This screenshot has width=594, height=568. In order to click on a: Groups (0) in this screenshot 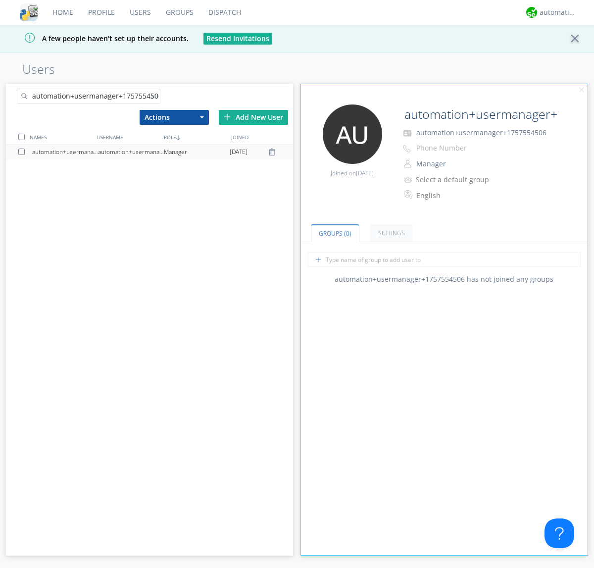, I will do `click(335, 233)`.